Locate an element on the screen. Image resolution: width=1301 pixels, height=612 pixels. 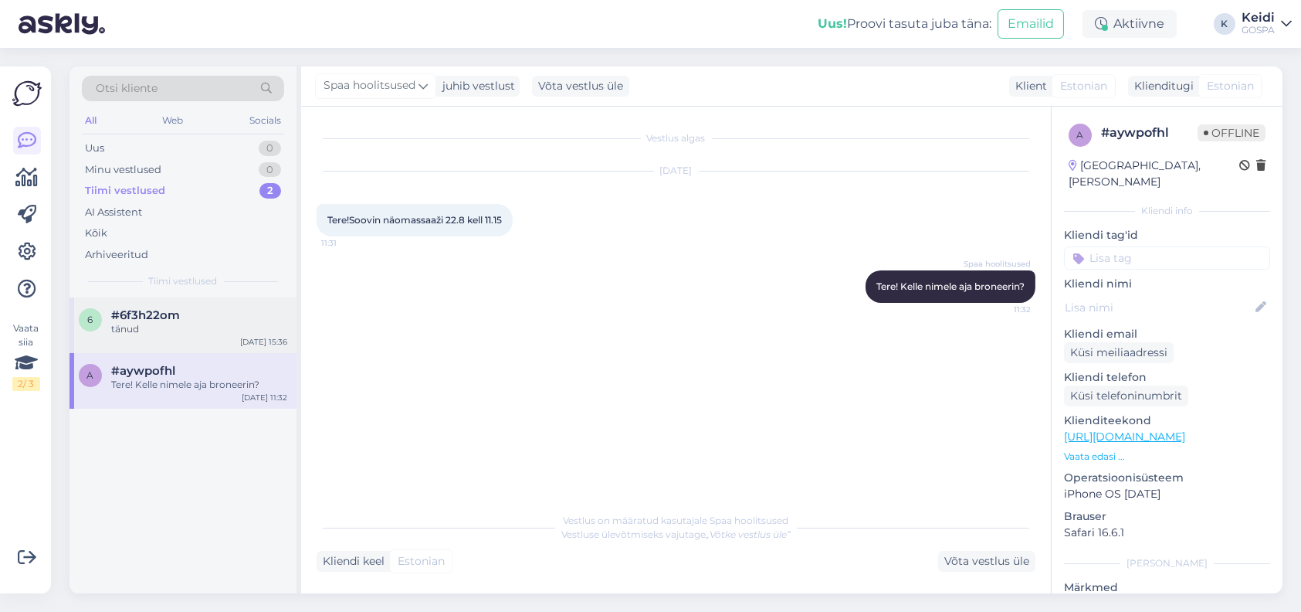
p: Kliendi email is located at coordinates (1167, 334).